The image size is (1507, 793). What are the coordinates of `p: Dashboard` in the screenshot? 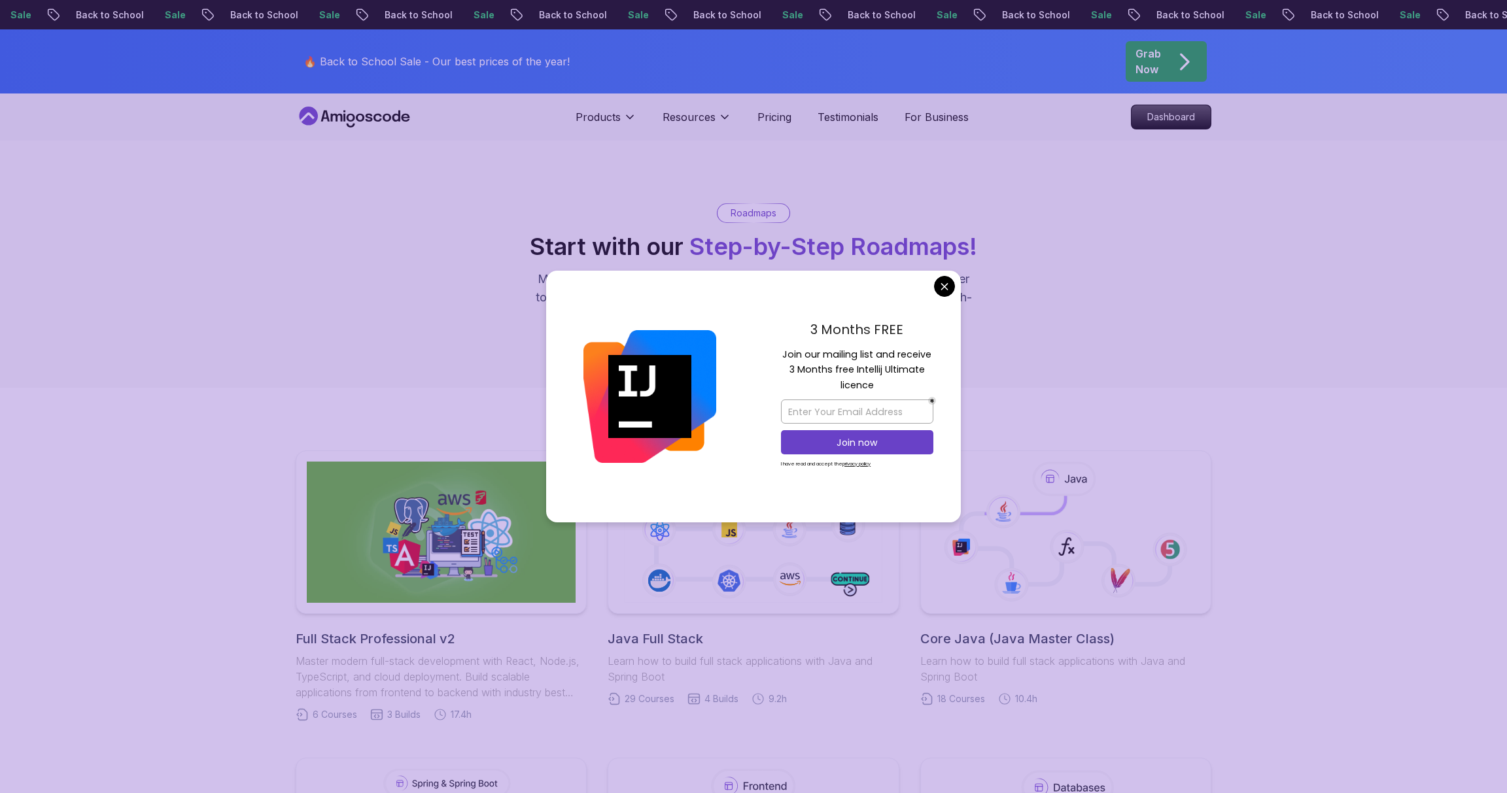 It's located at (1171, 117).